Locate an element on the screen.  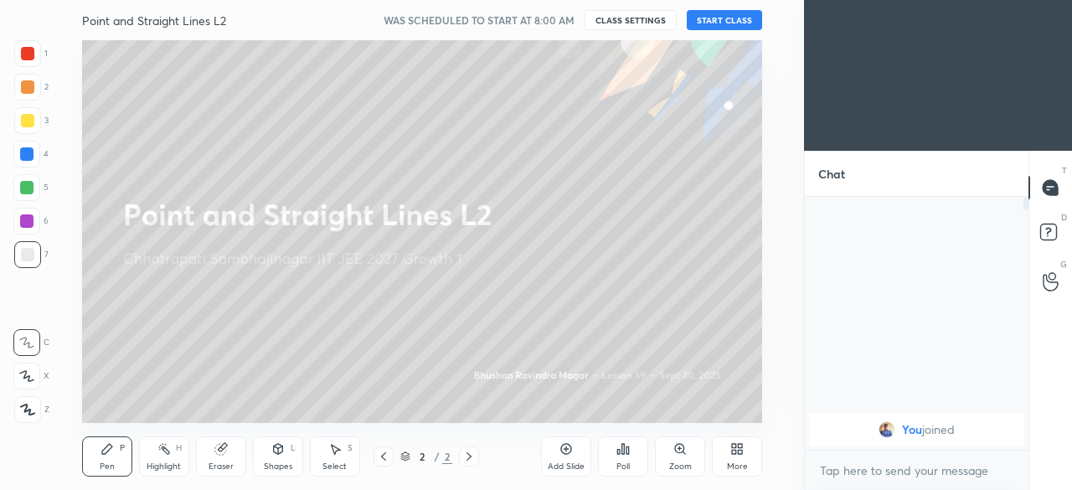
div: L is located at coordinates (293, 448).